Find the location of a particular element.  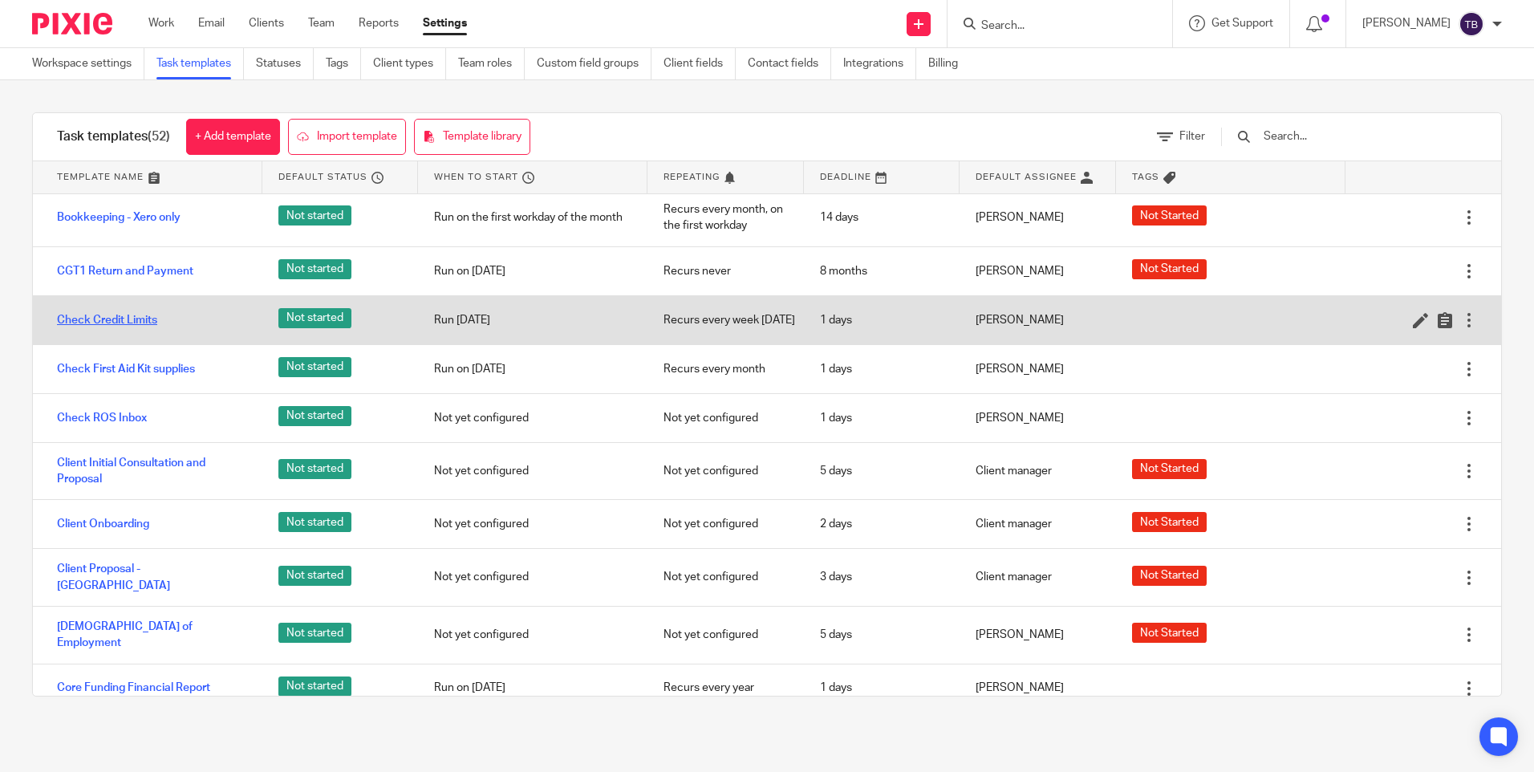

a: Billing is located at coordinates (949, 63).